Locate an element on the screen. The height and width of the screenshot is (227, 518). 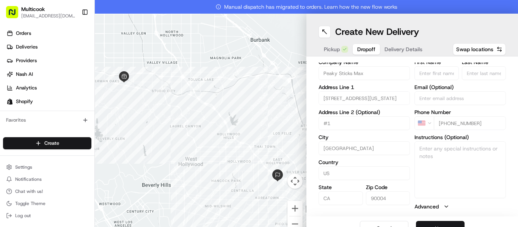
input: Apartment, suite, unit, etc. is located at coordinates (364, 123).